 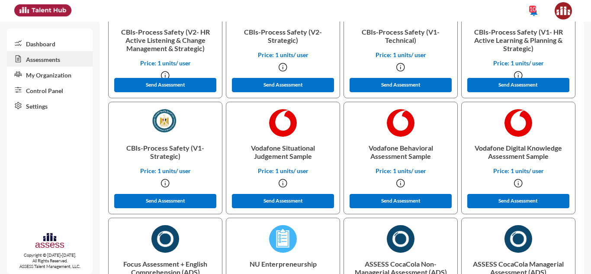 I want to click on a: Settings, so click(x=50, y=105).